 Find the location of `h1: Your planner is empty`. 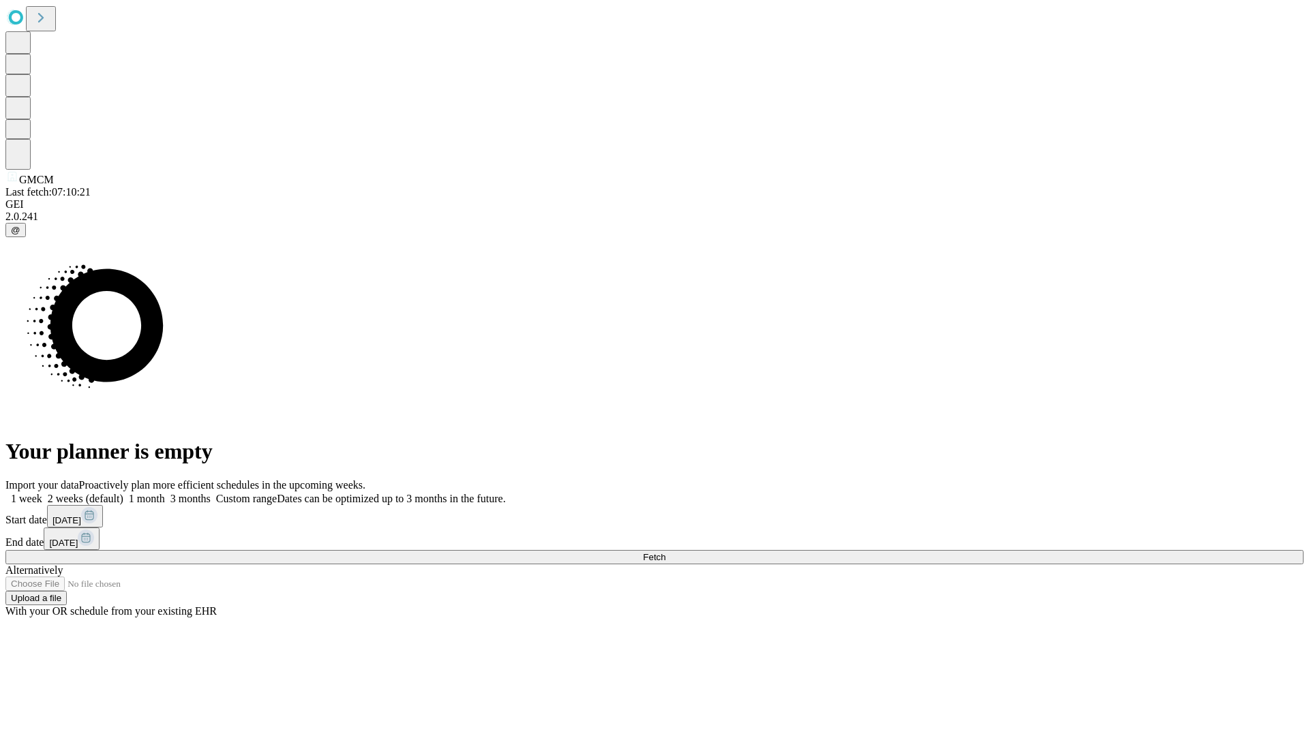

h1: Your planner is empty is located at coordinates (654, 451).